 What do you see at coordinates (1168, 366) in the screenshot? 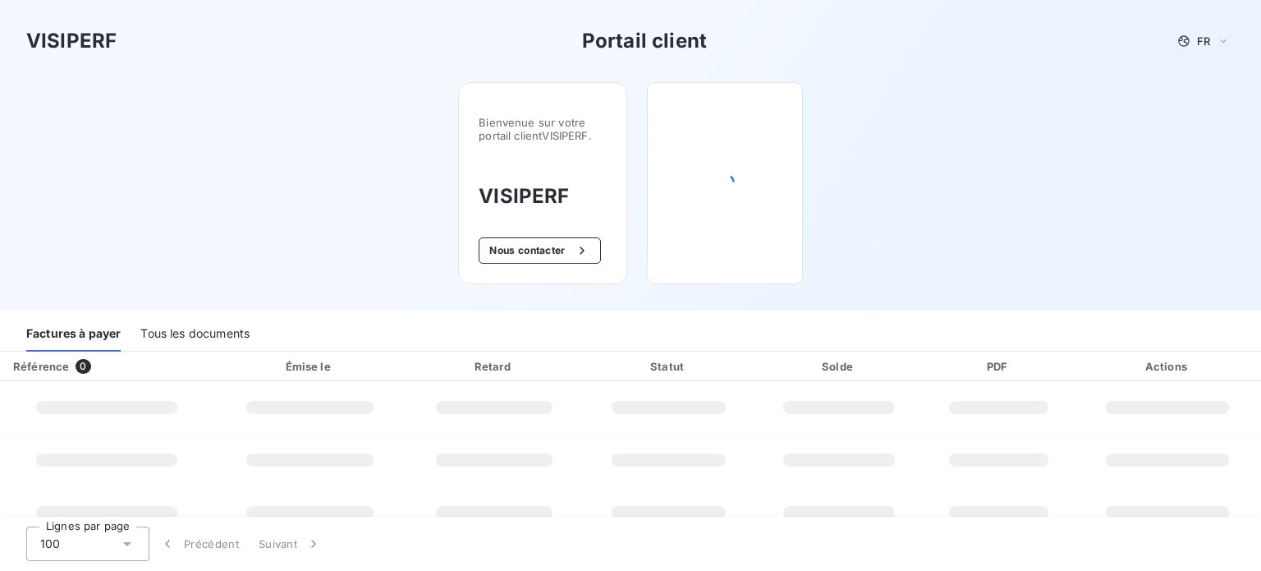
I see `div: Actions` at bounding box center [1168, 366].